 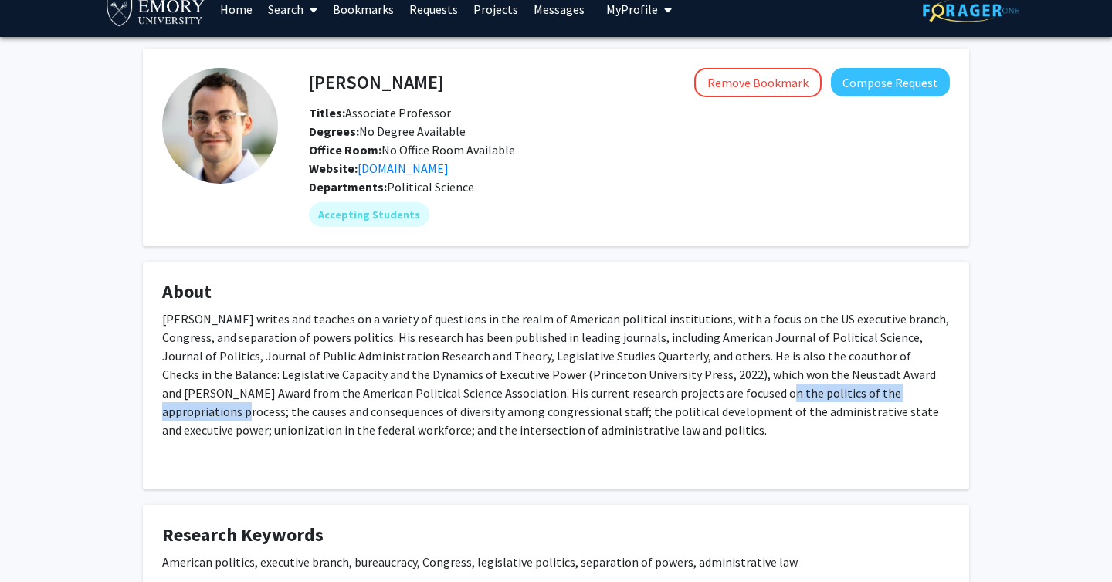 I want to click on h4: About, so click(x=556, y=292).